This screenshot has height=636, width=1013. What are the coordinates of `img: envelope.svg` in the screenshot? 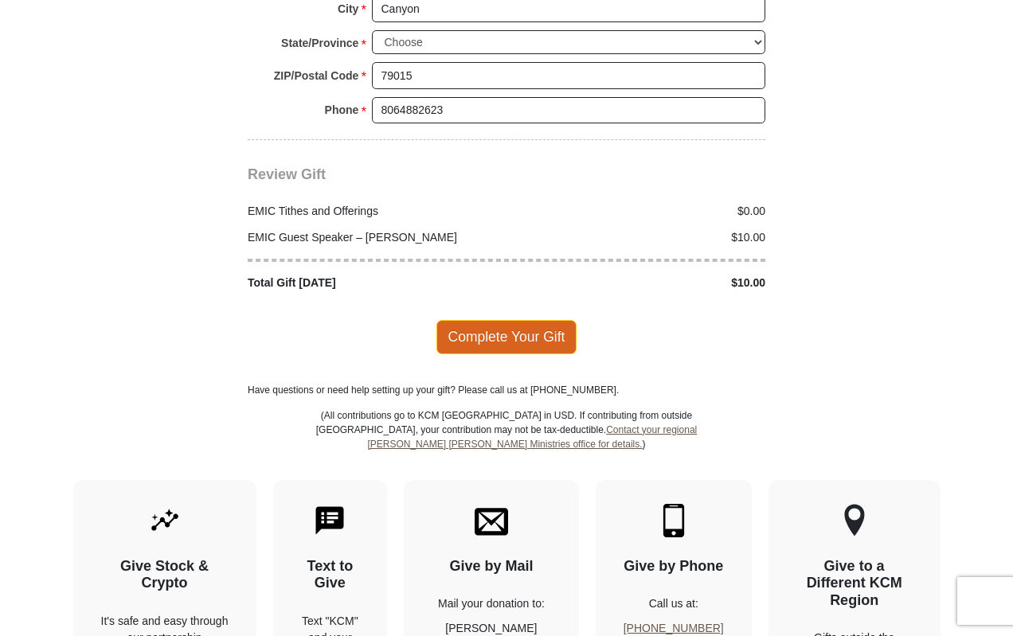 It's located at (491, 521).